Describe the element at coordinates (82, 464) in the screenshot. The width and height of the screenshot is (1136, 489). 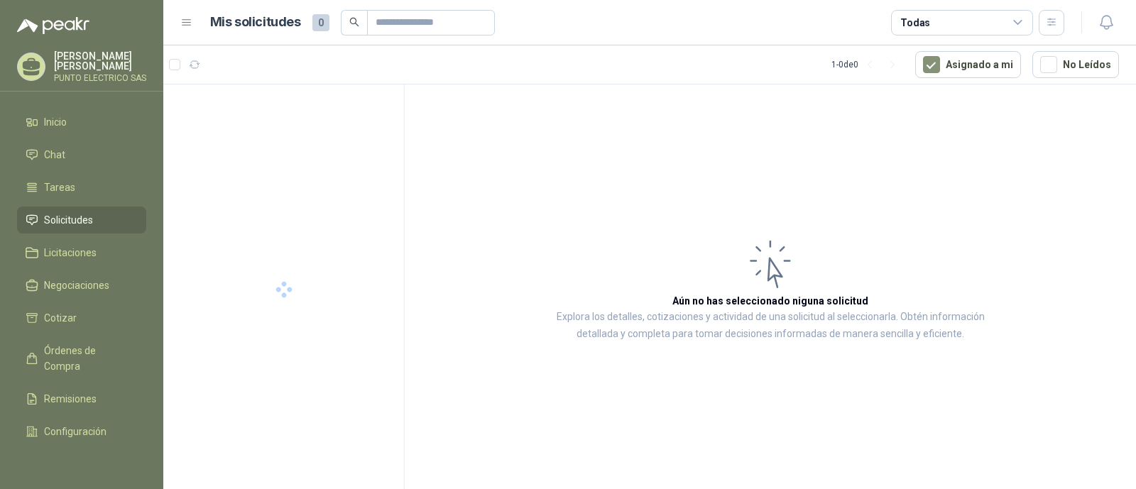
I see `a: Manuales y ayuda` at that location.